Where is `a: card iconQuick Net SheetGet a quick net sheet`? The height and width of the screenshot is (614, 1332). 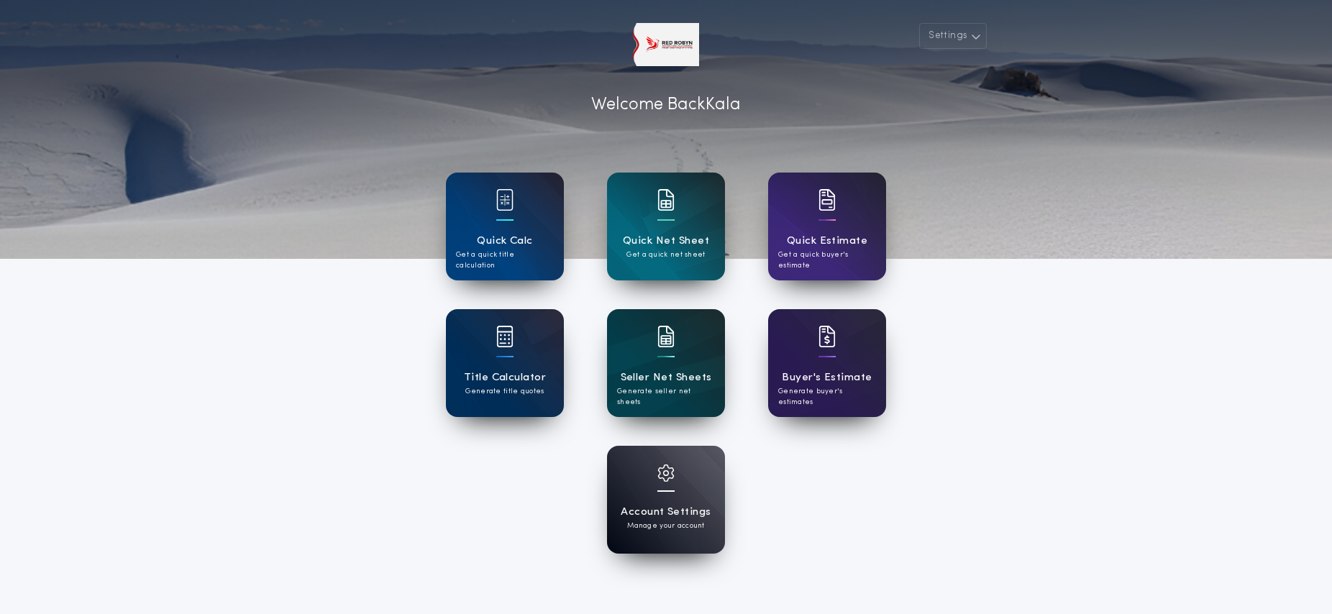 a: card iconQuick Net SheetGet a quick net sheet is located at coordinates (666, 227).